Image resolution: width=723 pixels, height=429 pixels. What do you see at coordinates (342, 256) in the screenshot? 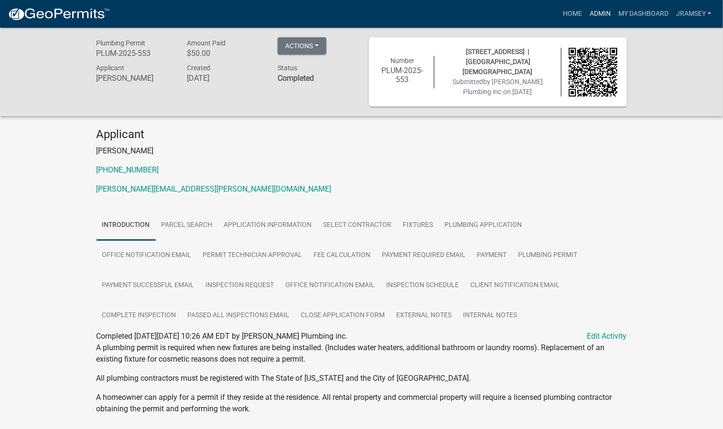
I see `a: Fee Calculation` at bounding box center [342, 256].